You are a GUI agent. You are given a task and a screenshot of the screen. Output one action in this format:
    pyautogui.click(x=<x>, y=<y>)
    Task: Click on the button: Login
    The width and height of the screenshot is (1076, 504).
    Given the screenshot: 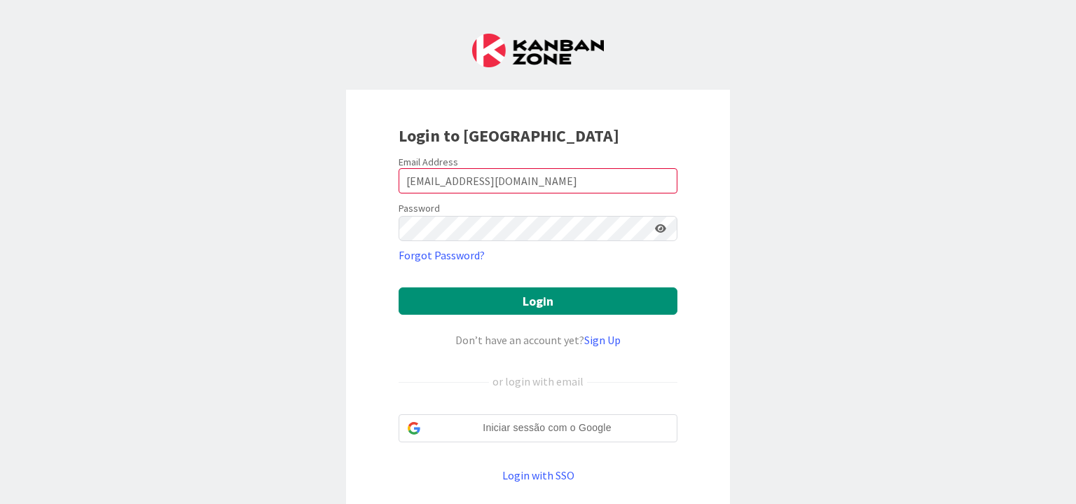 What is the action you would take?
    pyautogui.click(x=538, y=301)
    